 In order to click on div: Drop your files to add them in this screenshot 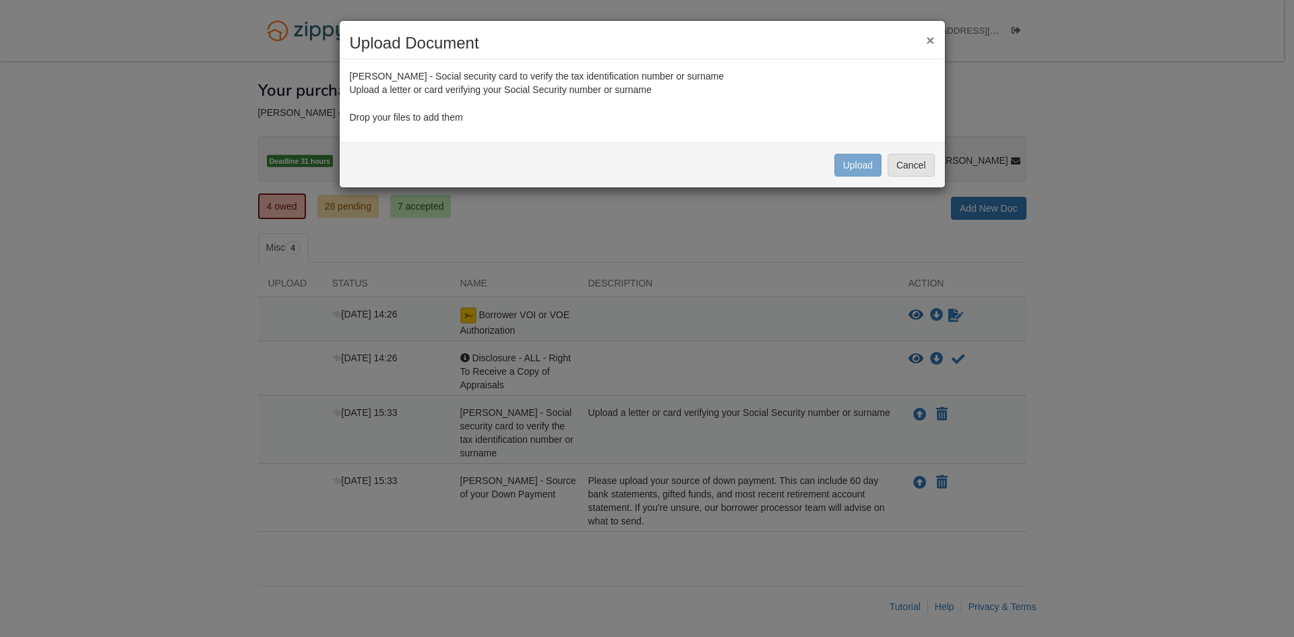, I will do `click(642, 117)`.